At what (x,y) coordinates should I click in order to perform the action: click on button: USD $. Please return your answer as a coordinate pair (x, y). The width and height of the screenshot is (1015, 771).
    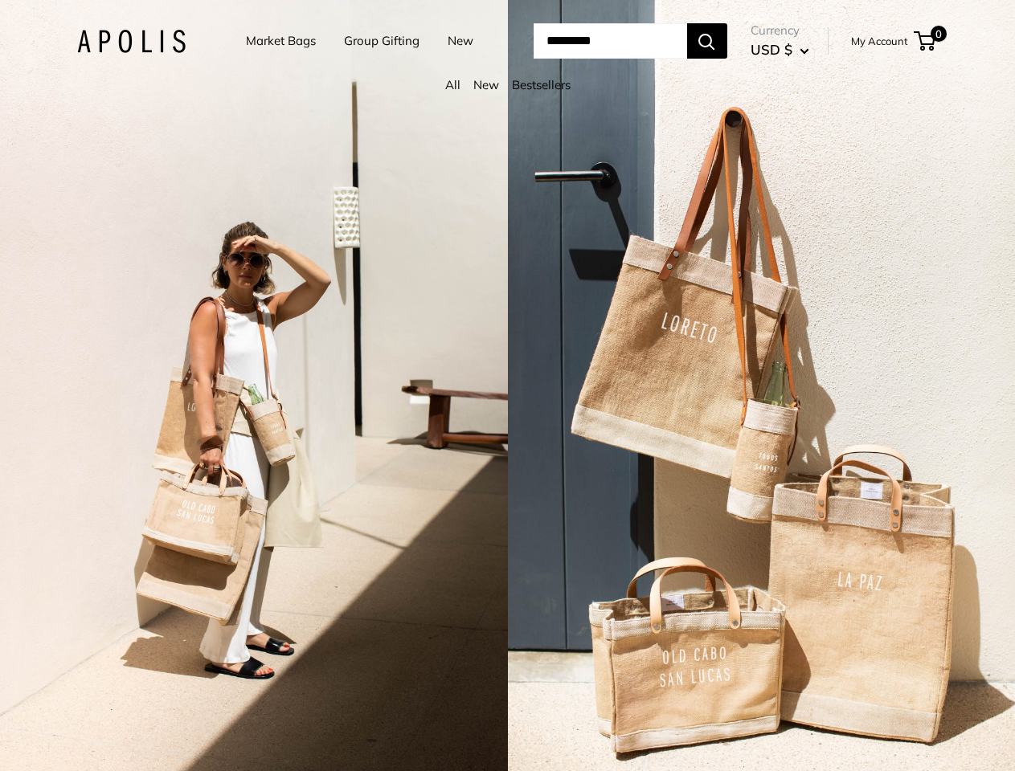
    Looking at the image, I should click on (779, 50).